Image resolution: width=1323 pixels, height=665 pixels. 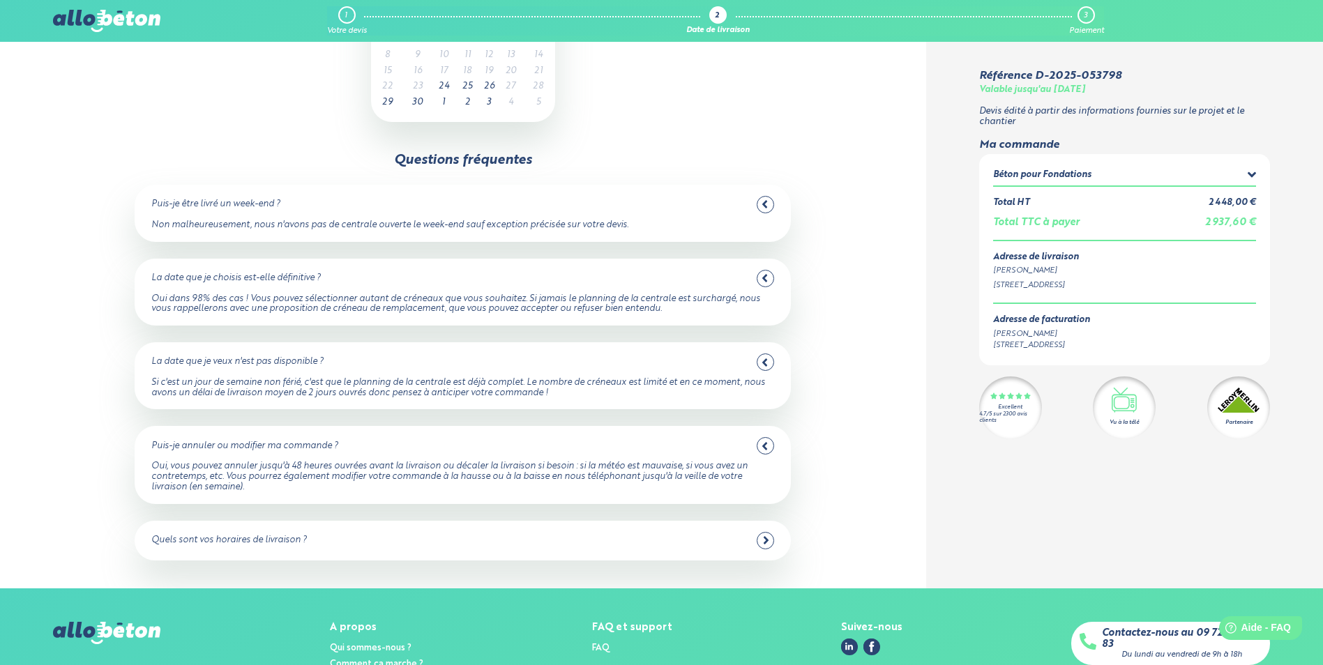 I want to click on div: Total TTC à payer, so click(x=1036, y=222).